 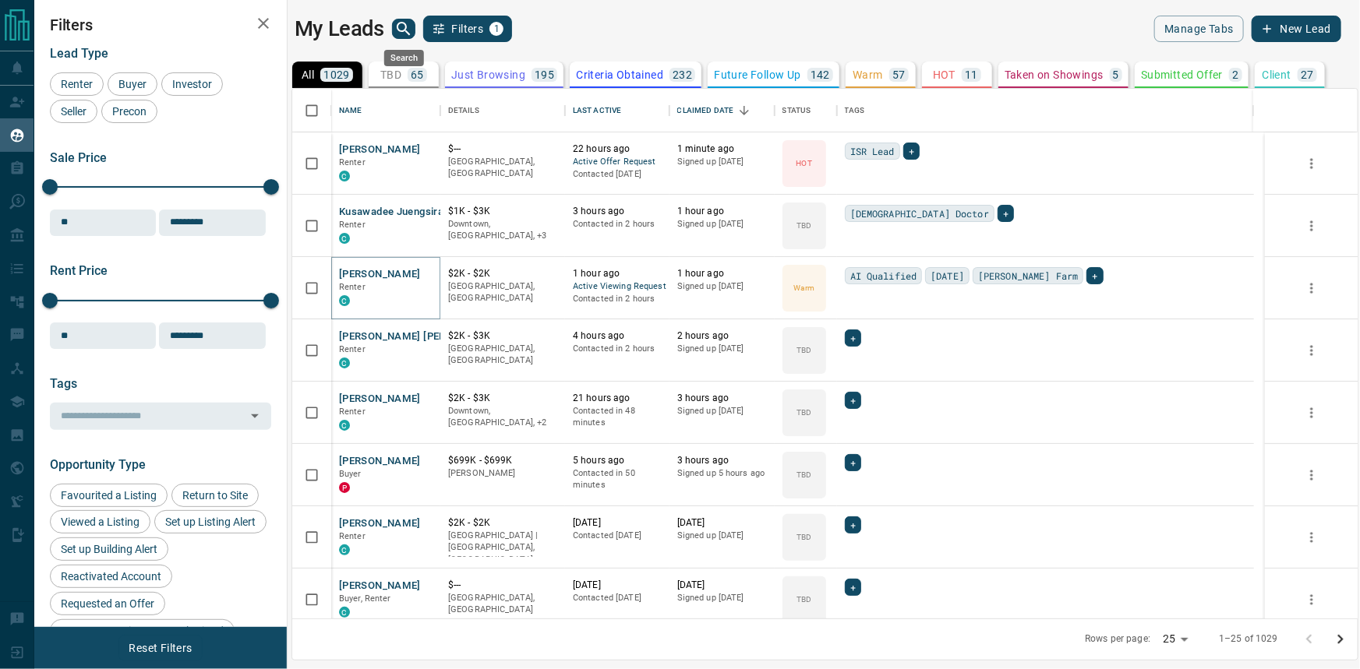 What do you see at coordinates (503, 211) in the screenshot?
I see `p: $1K - $3K` at bounding box center [503, 211].